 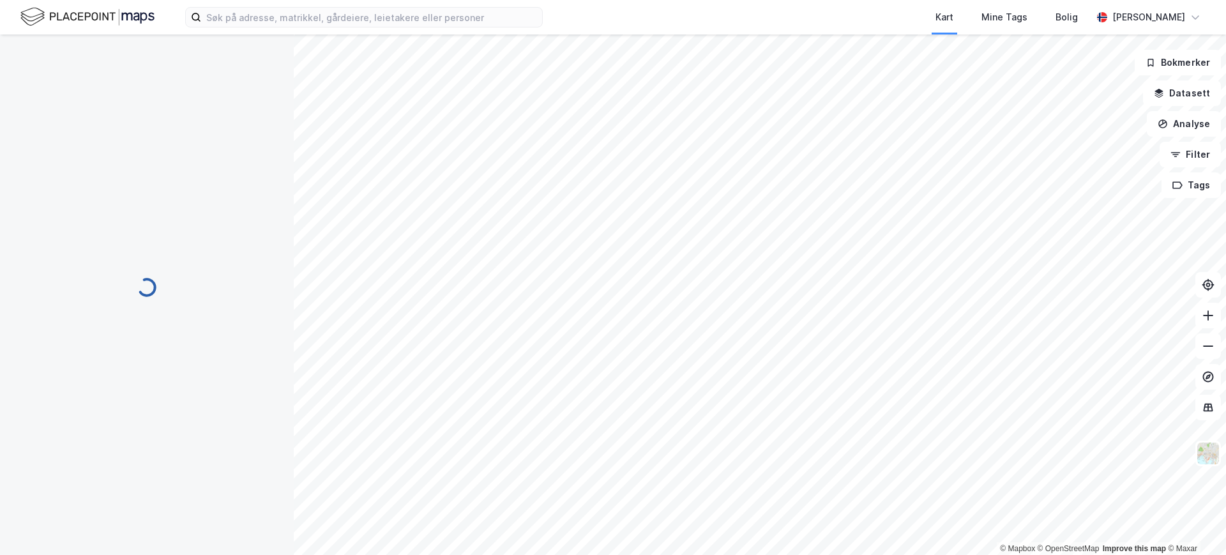 What do you see at coordinates (1066, 17) in the screenshot?
I see `div: Bolig` at bounding box center [1066, 17].